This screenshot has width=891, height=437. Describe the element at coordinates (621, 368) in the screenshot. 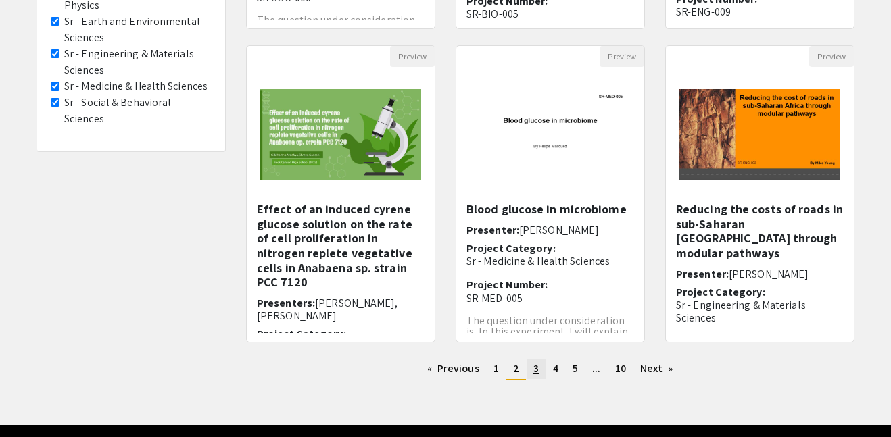

I see `span: 10` at that location.